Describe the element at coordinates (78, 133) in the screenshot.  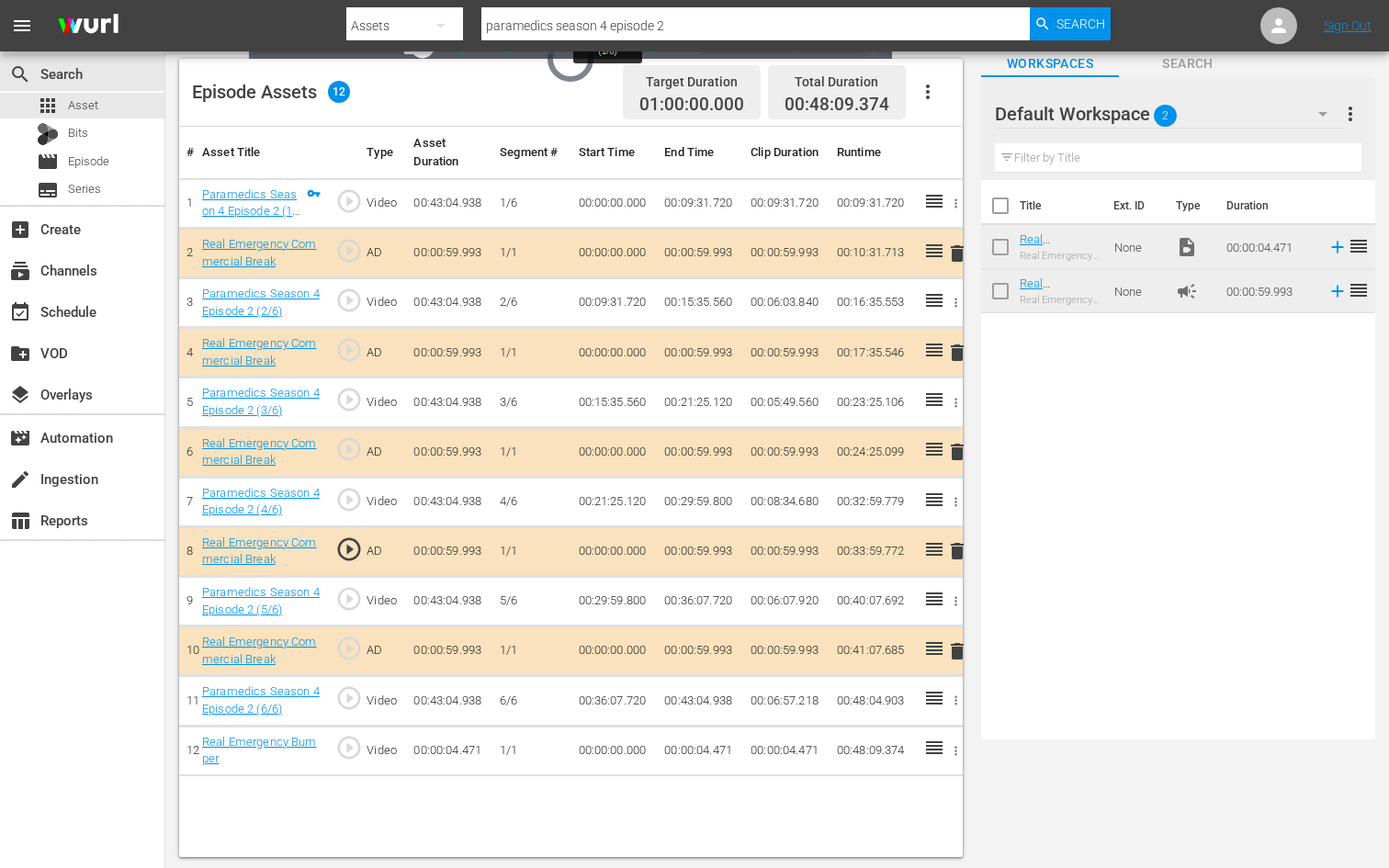
I see `span: Bits` at that location.